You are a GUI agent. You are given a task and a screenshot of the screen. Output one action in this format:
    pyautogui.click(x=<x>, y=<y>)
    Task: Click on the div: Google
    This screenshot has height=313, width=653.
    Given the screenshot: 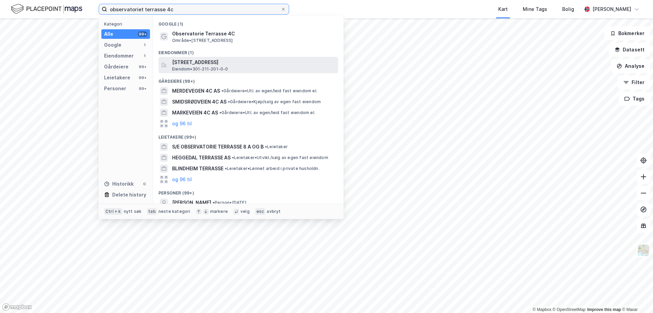 What is the action you would take?
    pyautogui.click(x=113, y=45)
    